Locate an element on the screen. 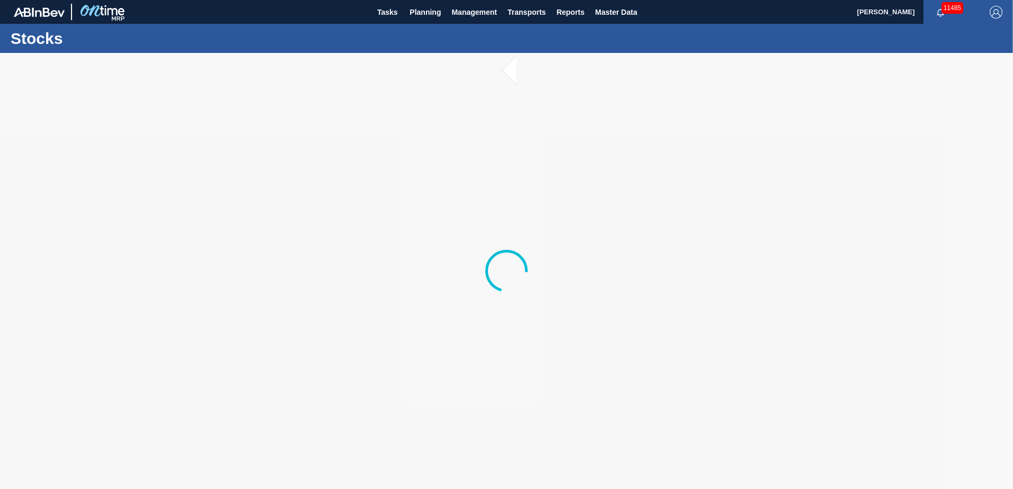 The image size is (1013, 489). img: Logout is located at coordinates (996, 12).